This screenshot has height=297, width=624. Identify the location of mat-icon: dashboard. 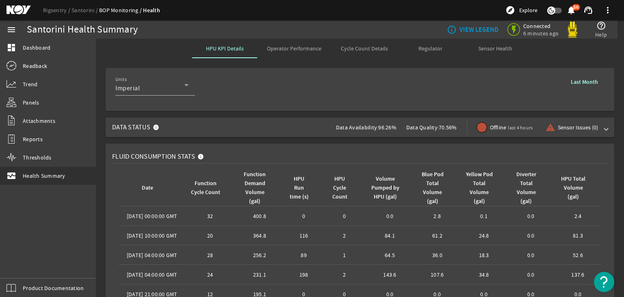
(11, 48).